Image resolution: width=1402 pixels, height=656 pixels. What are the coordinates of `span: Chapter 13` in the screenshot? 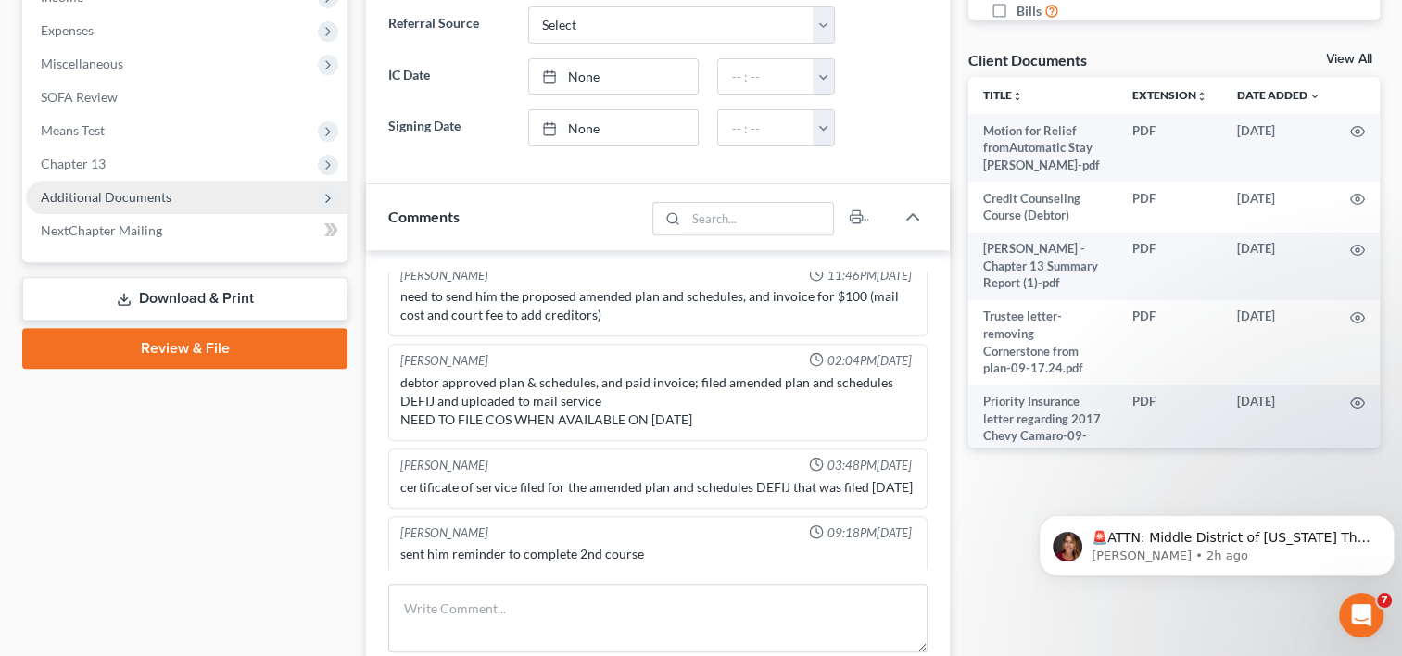 It's located at (73, 163).